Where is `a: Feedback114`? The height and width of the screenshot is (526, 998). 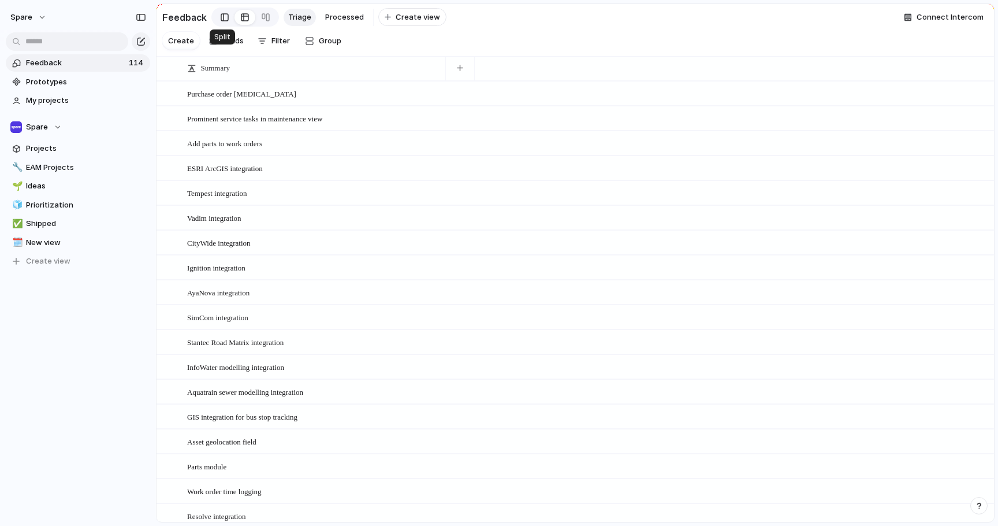
a: Feedback114 is located at coordinates (78, 63).